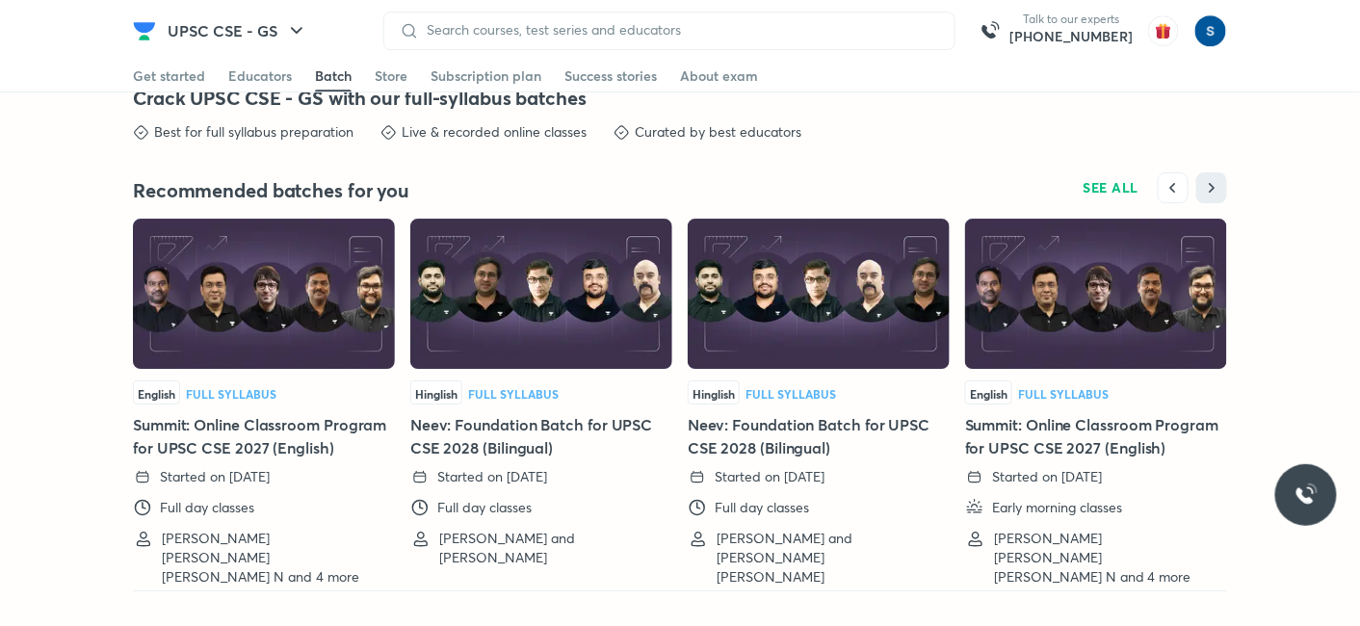 The height and width of the screenshot is (626, 1360). I want to click on p: Talk to our experts, so click(1071, 19).